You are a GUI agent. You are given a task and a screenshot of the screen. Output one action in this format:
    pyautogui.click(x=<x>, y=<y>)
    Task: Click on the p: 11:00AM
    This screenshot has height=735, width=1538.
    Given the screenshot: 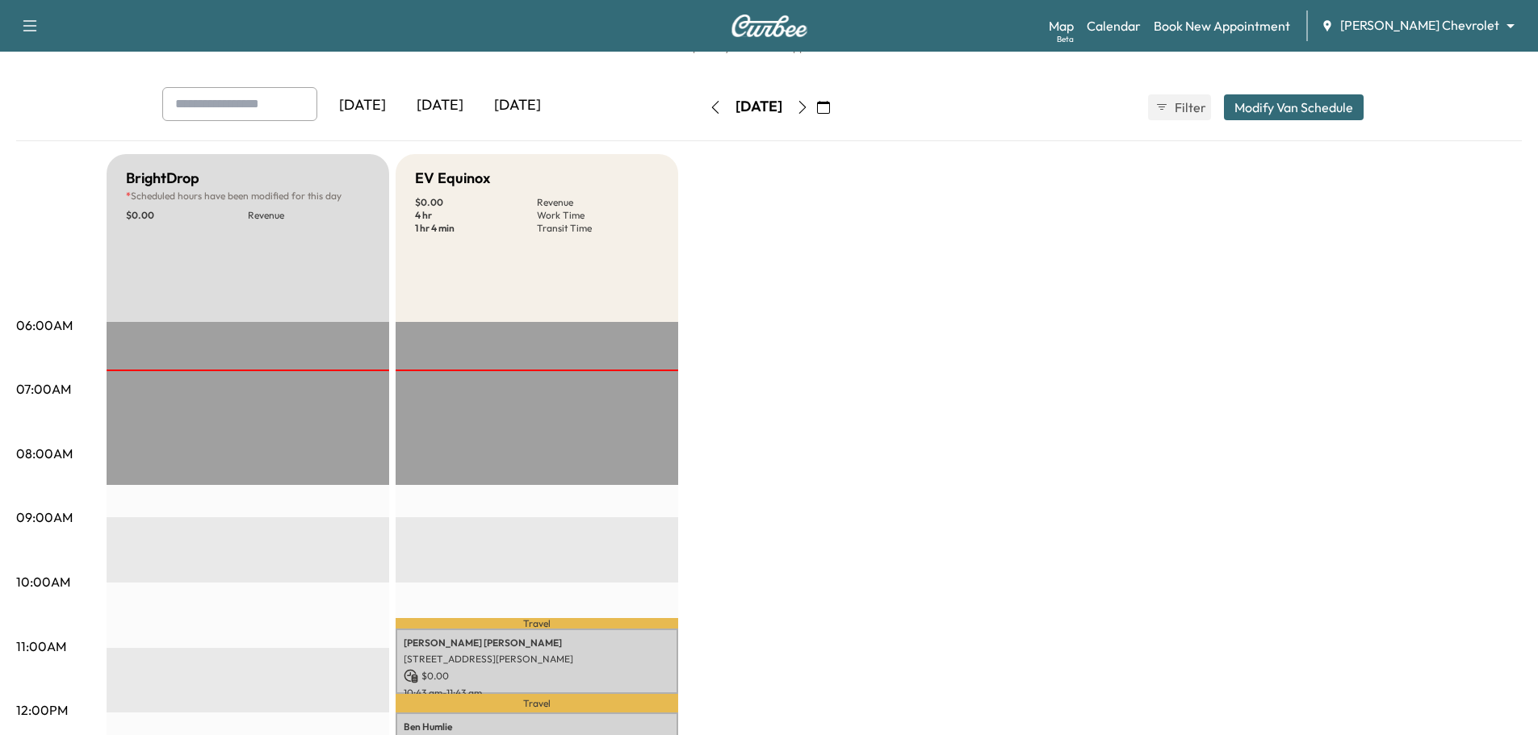 What is the action you would take?
    pyautogui.click(x=41, y=647)
    